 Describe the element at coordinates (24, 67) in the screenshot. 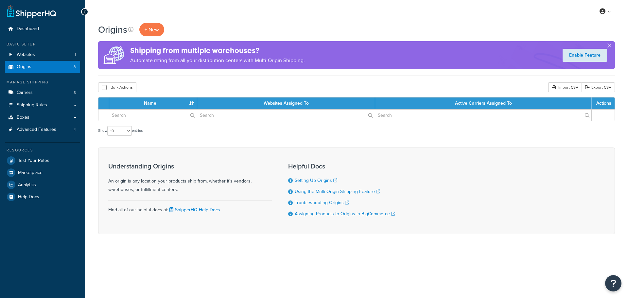

I see `span: Origins` at that location.